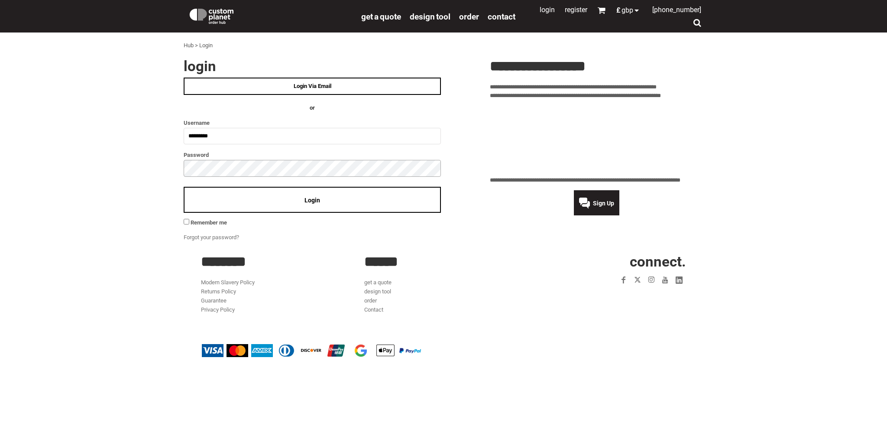  What do you see at coordinates (209, 222) in the screenshot?
I see `span: Remember me` at bounding box center [209, 222].